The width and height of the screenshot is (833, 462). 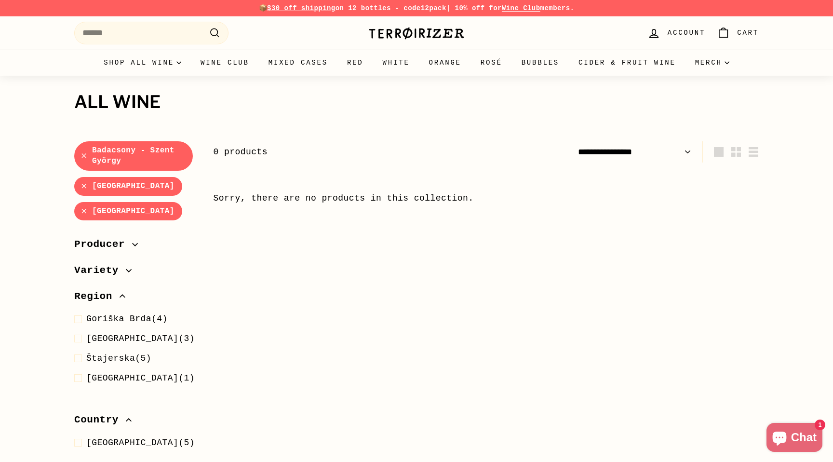 What do you see at coordinates (540, 63) in the screenshot?
I see `a: Bubbles` at bounding box center [540, 63].